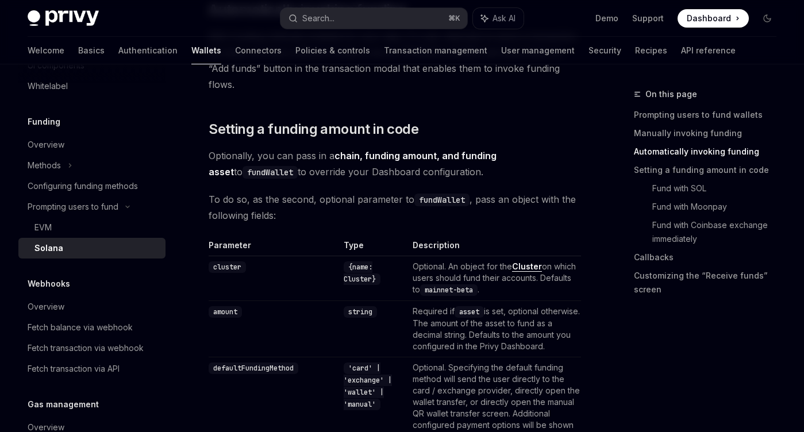 This screenshot has width=804, height=432. Describe the element at coordinates (374, 18) in the screenshot. I see `button: Search...⌘K` at that location.